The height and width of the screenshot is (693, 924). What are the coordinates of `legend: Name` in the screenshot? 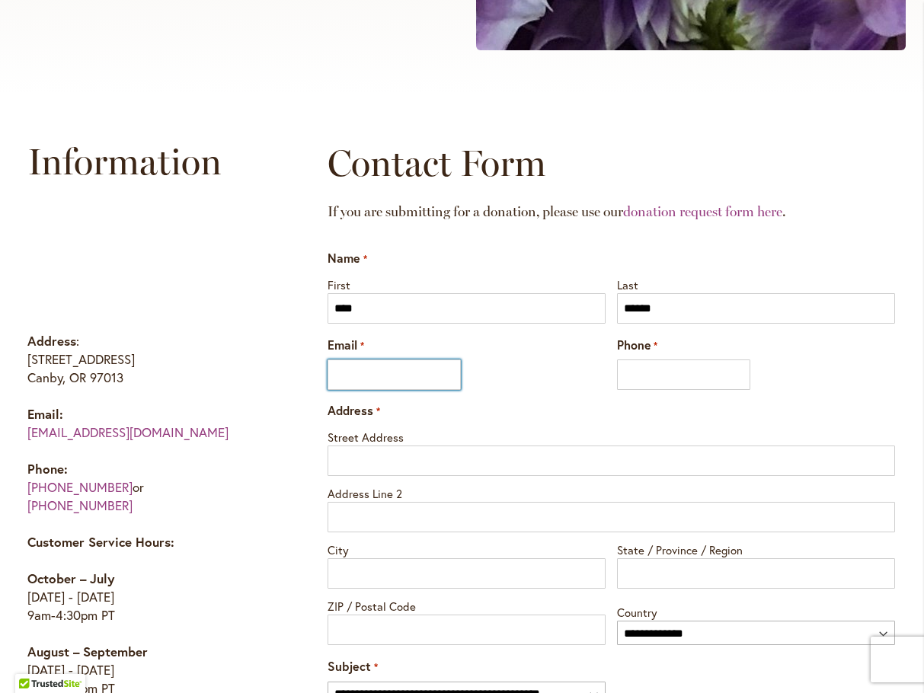 It's located at (346, 258).